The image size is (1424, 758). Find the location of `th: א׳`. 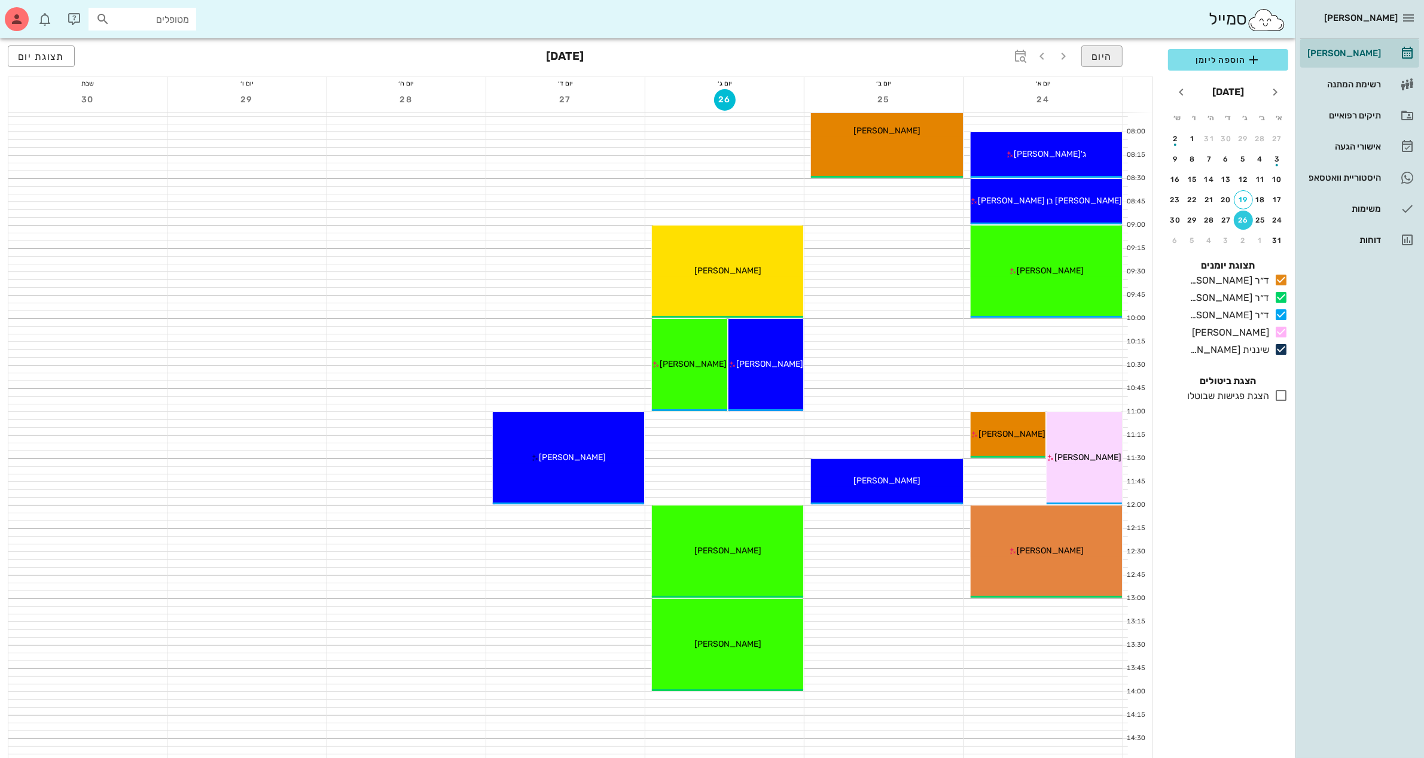

th: א׳ is located at coordinates (1279, 118).